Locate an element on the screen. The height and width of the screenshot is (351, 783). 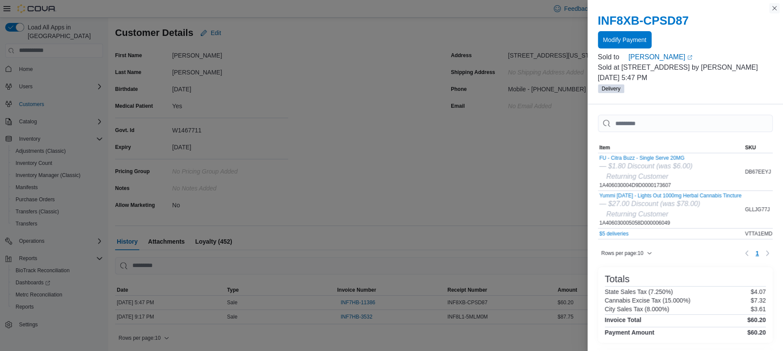
nav: Pagination for table: MemoryTable from EuiInMemoryTable is located at coordinates (757, 253).